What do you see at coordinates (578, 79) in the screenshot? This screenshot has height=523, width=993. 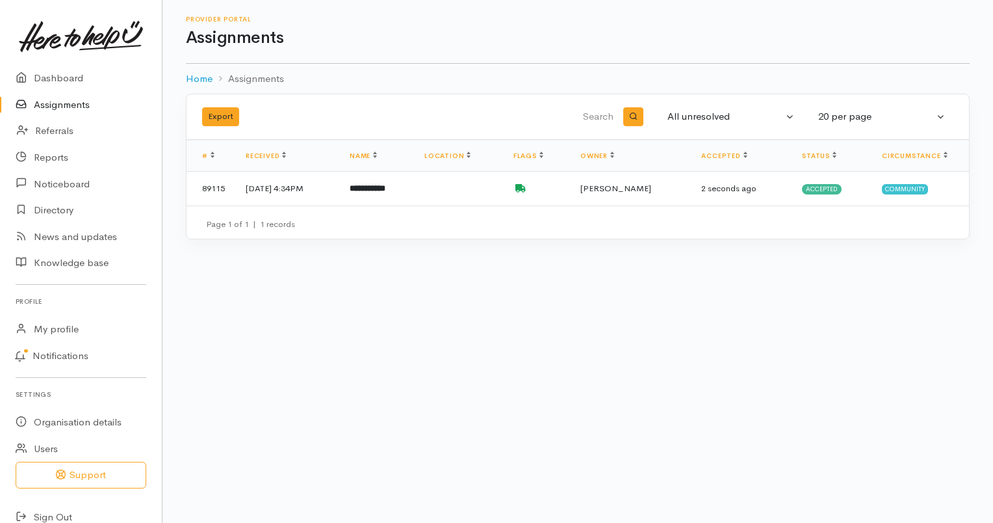 I see `nav: breadcrumb` at bounding box center [578, 79].